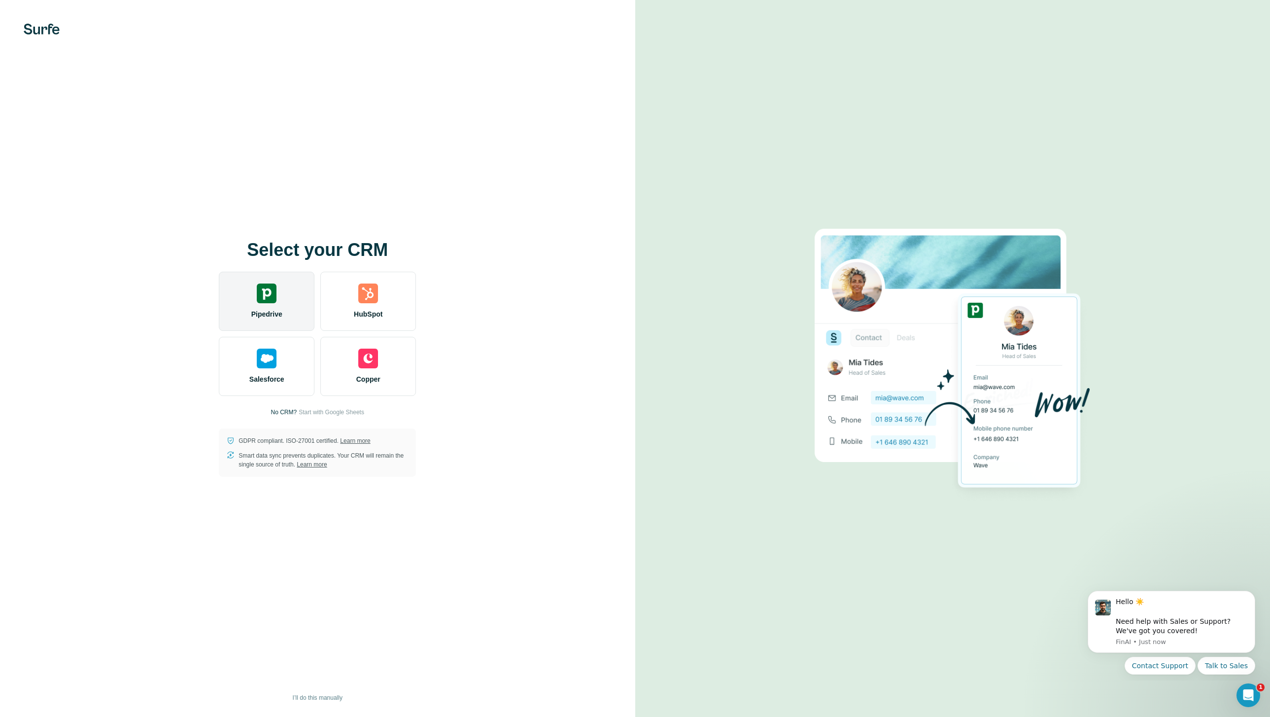 This screenshot has width=1270, height=717. Describe the element at coordinates (317, 698) in the screenshot. I see `span: I’ll do this manually` at that location.